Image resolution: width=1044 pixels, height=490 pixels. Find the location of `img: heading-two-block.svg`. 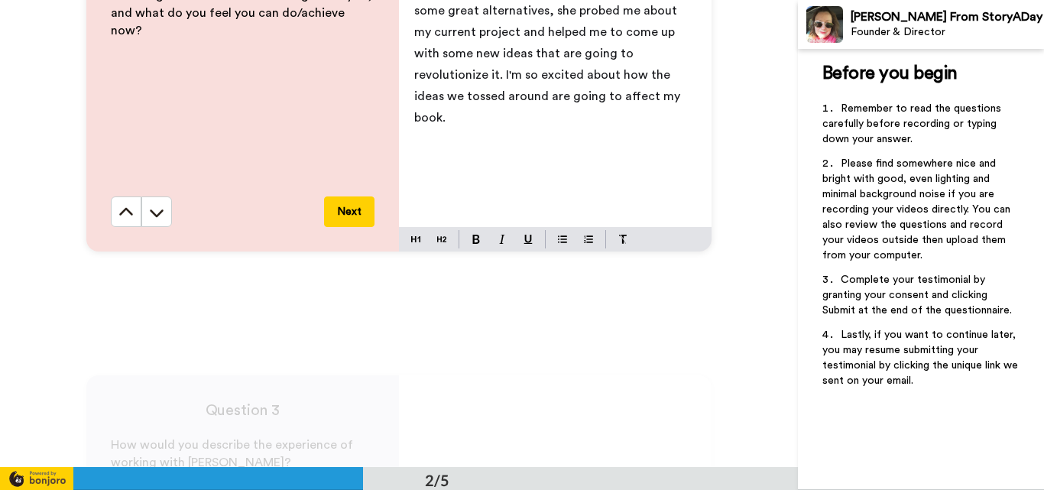

img: heading-two-block.svg is located at coordinates (442, 239).